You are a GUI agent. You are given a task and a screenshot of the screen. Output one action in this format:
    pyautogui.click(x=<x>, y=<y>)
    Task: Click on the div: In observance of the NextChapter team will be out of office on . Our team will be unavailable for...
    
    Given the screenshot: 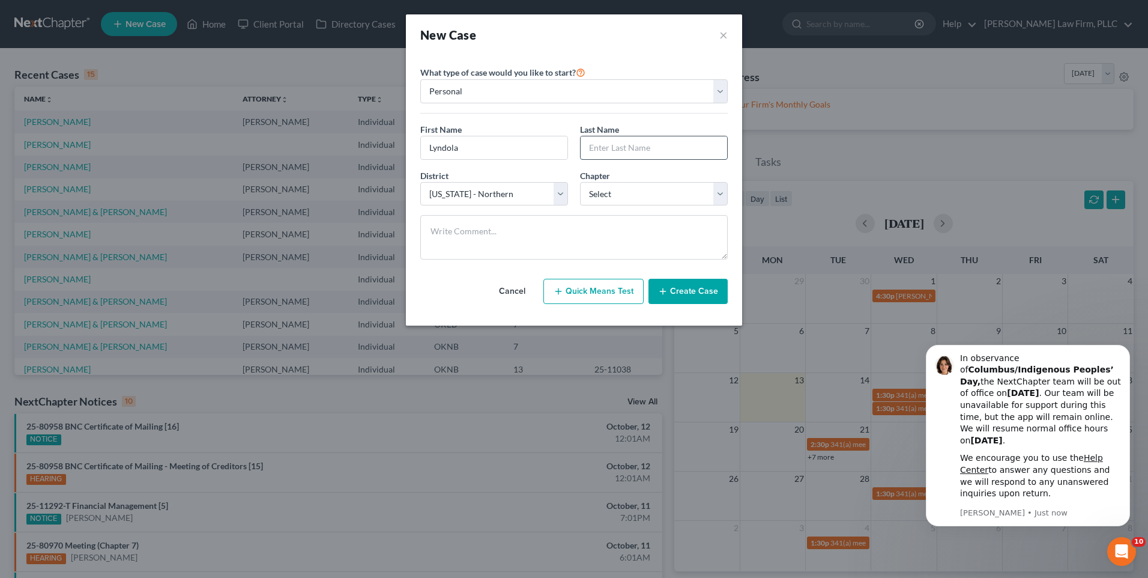 What is the action you would take?
    pyautogui.click(x=133, y=58)
    